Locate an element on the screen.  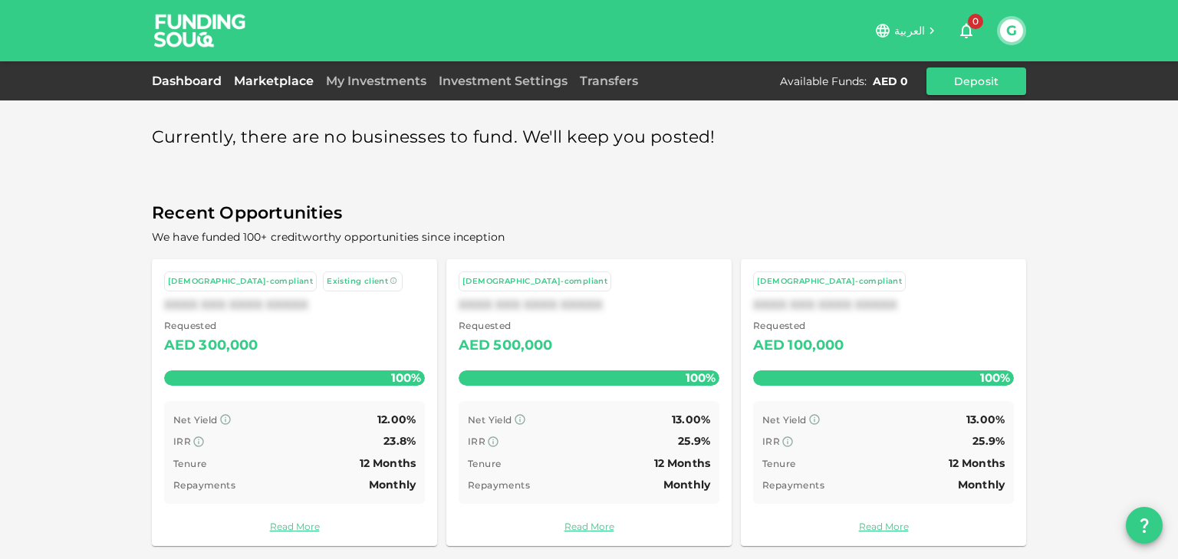
span: 0 is located at coordinates (976, 21).